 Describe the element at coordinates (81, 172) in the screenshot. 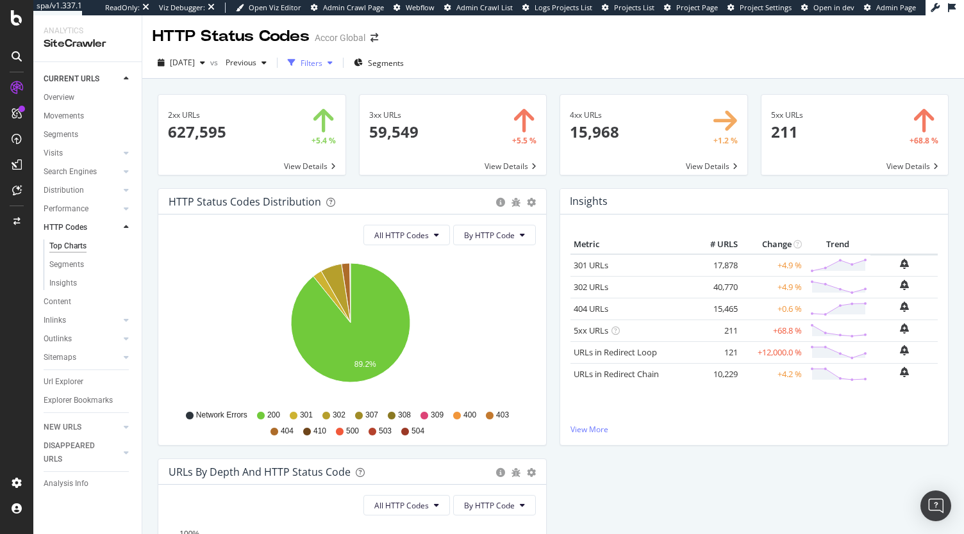

I see `a: Search Engines` at that location.